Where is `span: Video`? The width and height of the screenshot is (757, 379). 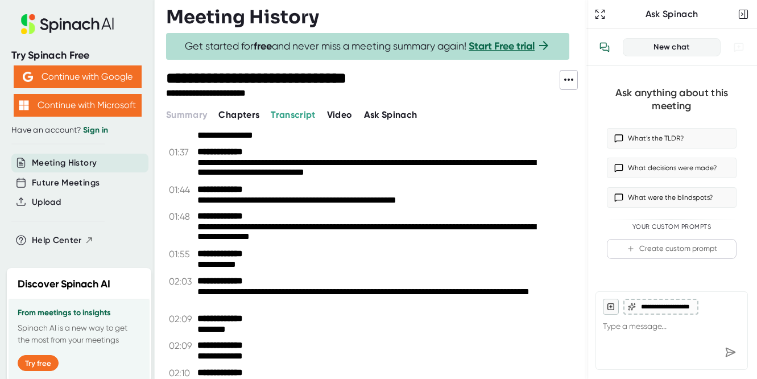
span: Video is located at coordinates (340, 114).